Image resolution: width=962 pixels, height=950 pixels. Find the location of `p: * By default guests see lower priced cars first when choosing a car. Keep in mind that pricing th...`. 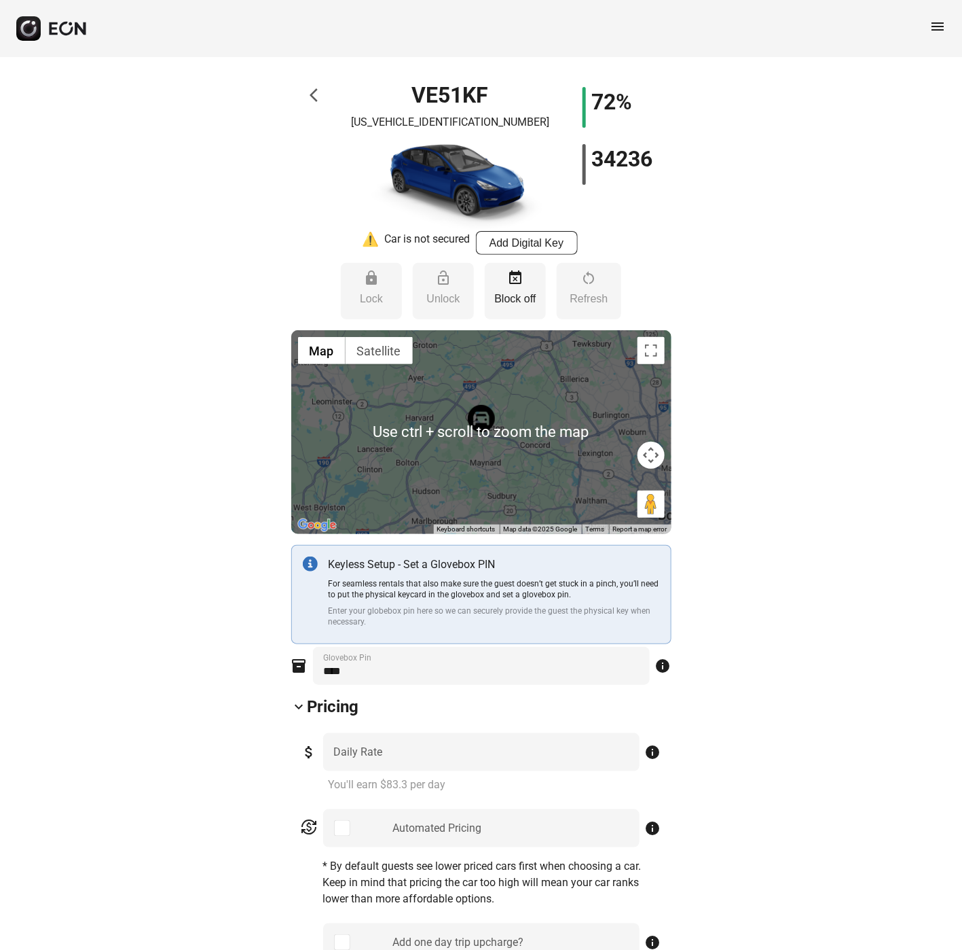

p: * By default guests see lower priced cars first when choosing a car. Keep in mind that pricing th... is located at coordinates (492, 882).